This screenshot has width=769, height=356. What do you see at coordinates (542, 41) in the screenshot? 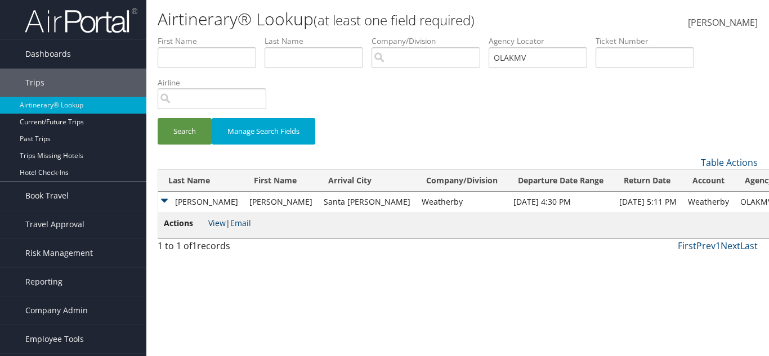
I see `label: Agency Locator` at bounding box center [542, 41].